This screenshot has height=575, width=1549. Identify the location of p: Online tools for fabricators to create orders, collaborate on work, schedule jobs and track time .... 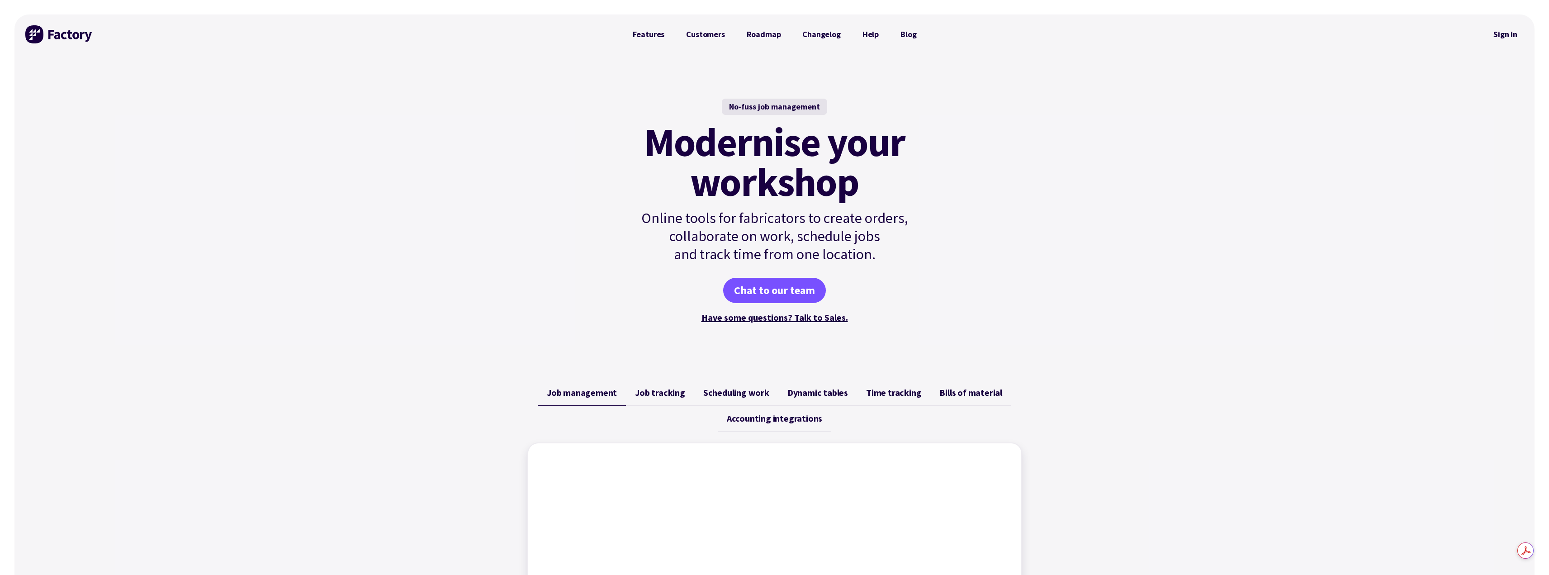
(775, 236).